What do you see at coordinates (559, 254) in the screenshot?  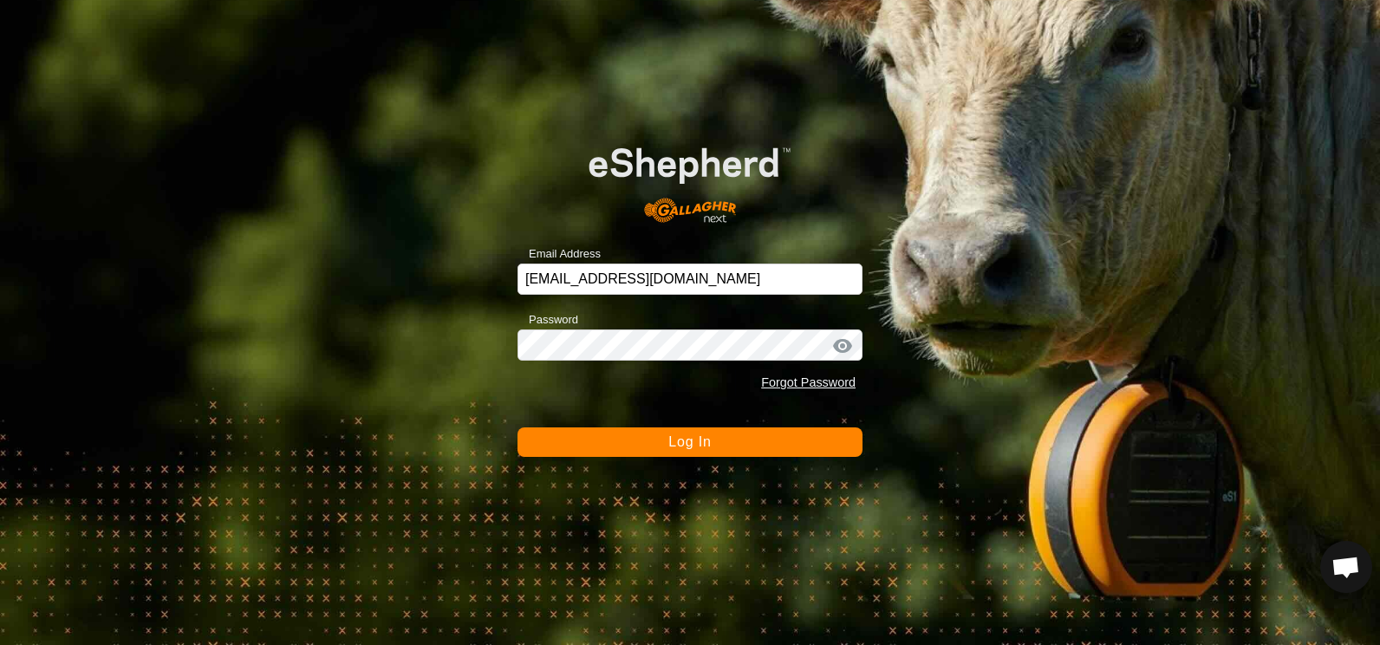 I see `label: Email Address` at bounding box center [559, 254].